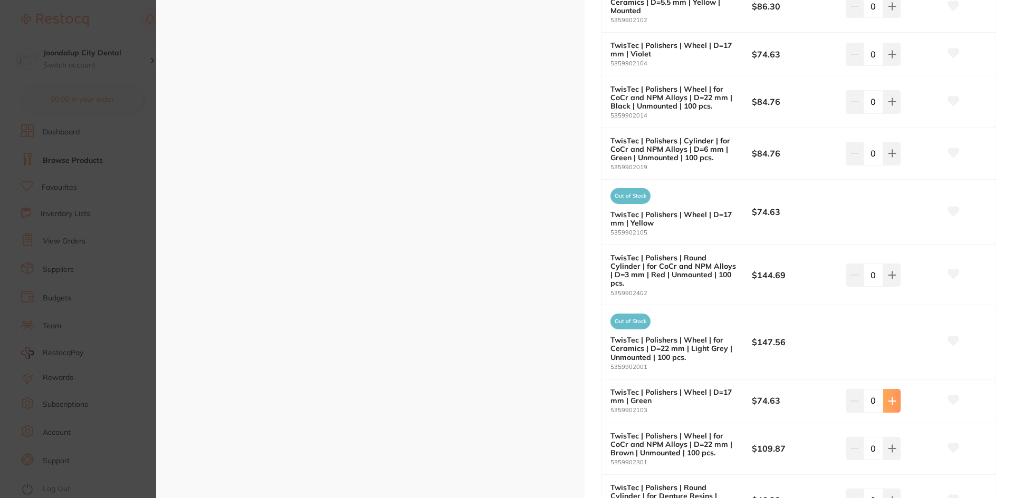 The height and width of the screenshot is (498, 1013). Describe the element at coordinates (674, 271) in the screenshot. I see `b: TwisTec | Polishers | Round Cylinder | for CoCr and NPM Alloys | D=3 mm | Red | Unmounted | 100 pcs.` at that location.